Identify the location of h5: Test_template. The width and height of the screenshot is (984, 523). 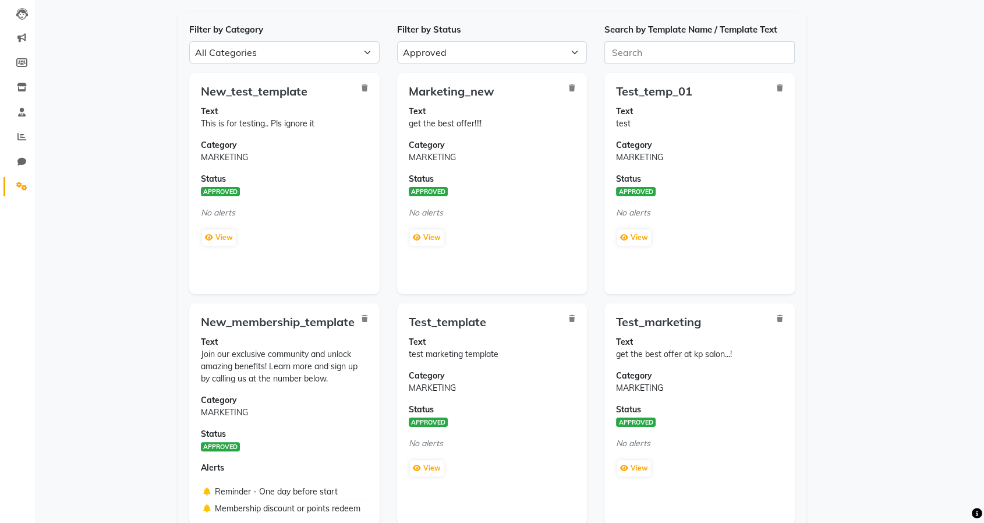
(492, 322).